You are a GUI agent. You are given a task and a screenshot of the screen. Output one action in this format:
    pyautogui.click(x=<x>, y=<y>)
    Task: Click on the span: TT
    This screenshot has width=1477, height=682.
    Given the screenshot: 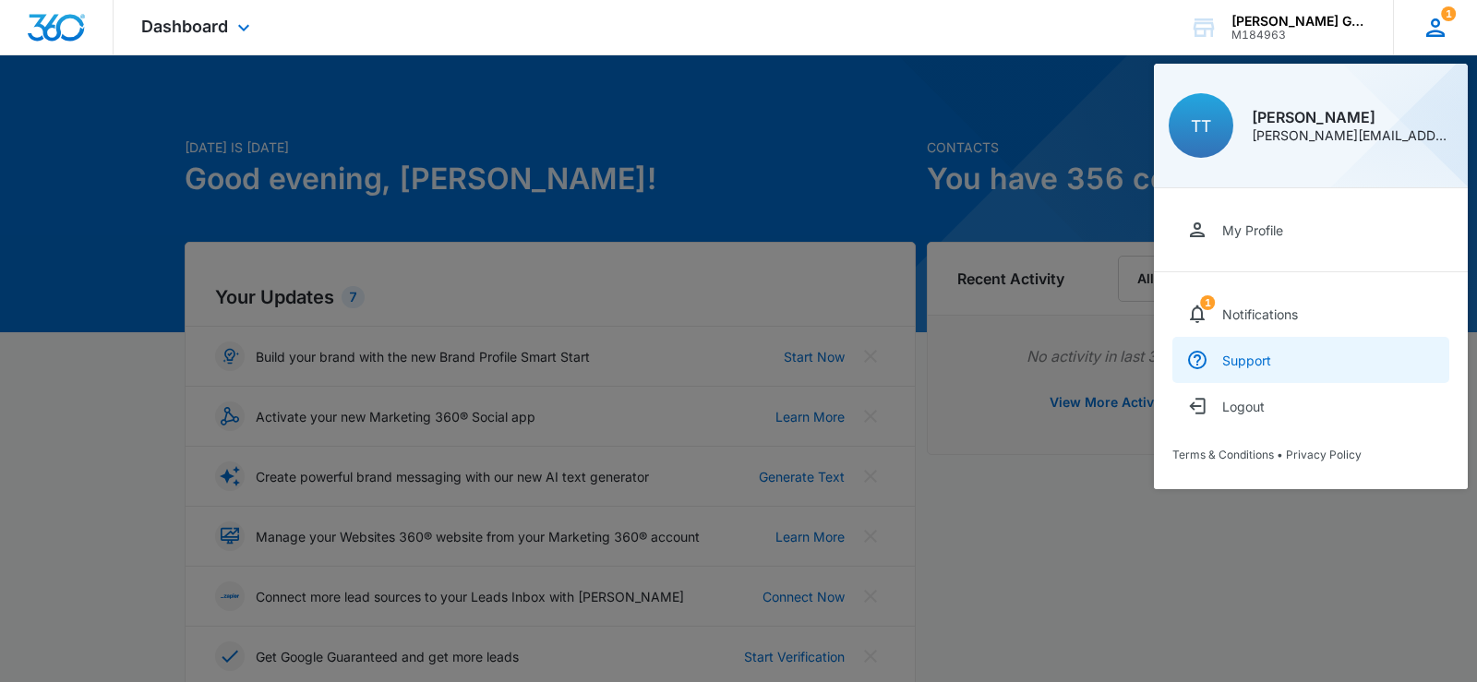 What is the action you would take?
    pyautogui.click(x=1201, y=126)
    